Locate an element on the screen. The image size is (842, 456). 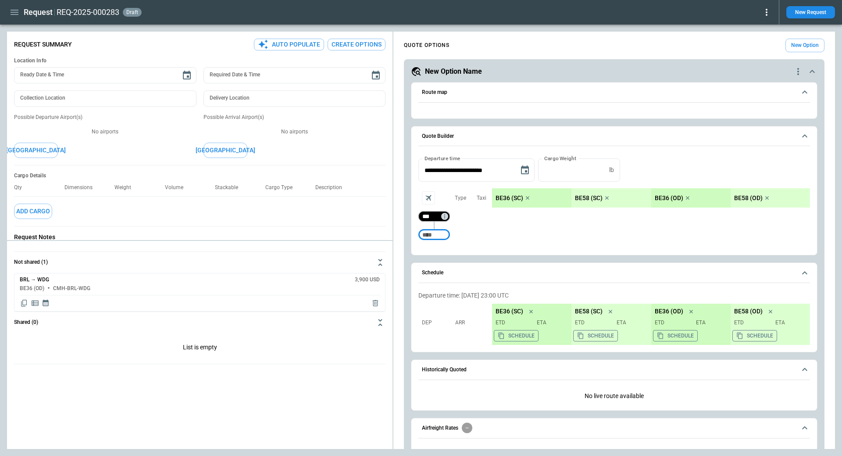
h6: Quote Builder is located at coordinates (438, 136).